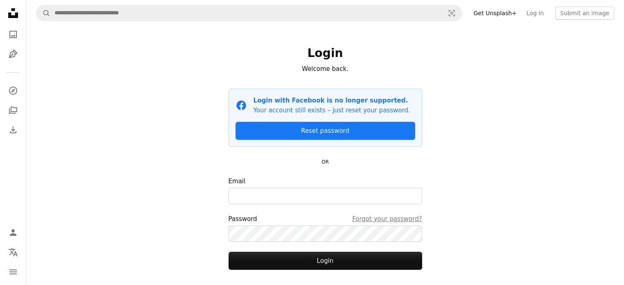 The width and height of the screenshot is (624, 285). What do you see at coordinates (325, 53) in the screenshot?
I see `h1: Login` at bounding box center [325, 53].